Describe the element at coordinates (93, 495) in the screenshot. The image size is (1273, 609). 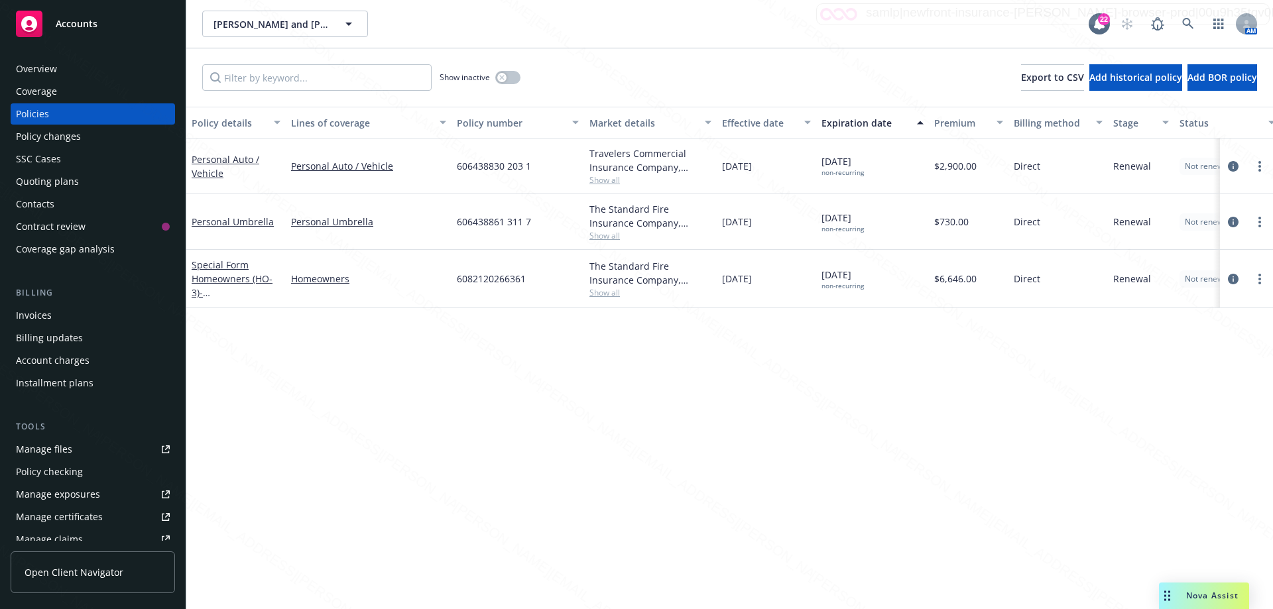
I see `span: Manage exposures` at that location.